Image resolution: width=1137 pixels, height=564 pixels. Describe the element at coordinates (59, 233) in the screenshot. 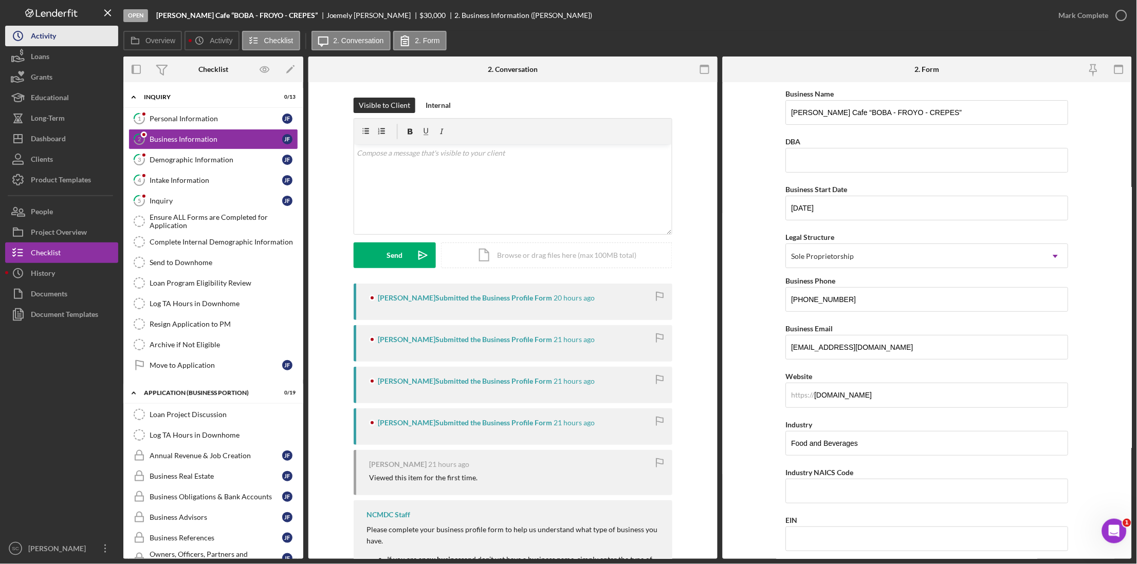

I see `div: Project Overview` at that location.